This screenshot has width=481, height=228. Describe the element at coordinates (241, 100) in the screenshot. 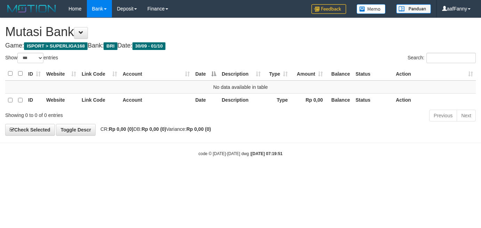

I see `th: Description` at that location.